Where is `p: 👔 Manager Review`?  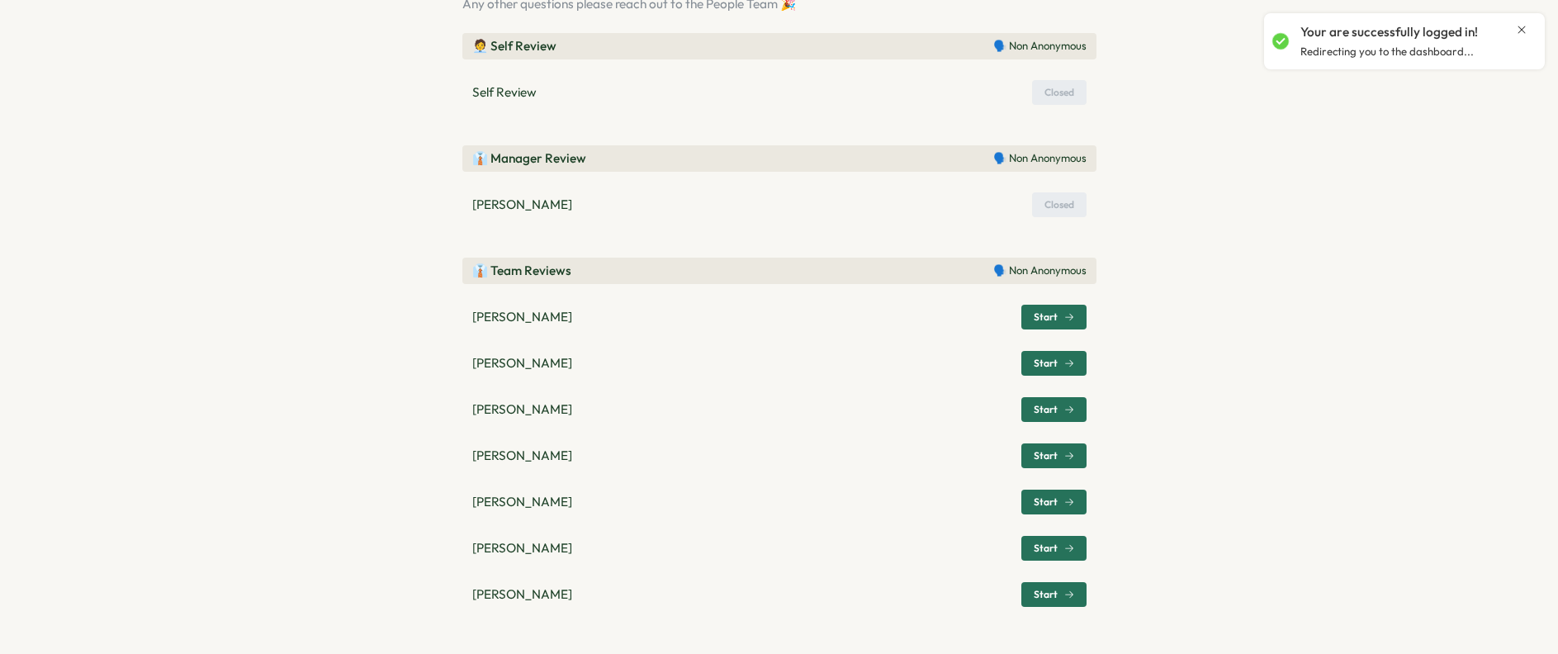 p: 👔 Manager Review is located at coordinates (529, 159).